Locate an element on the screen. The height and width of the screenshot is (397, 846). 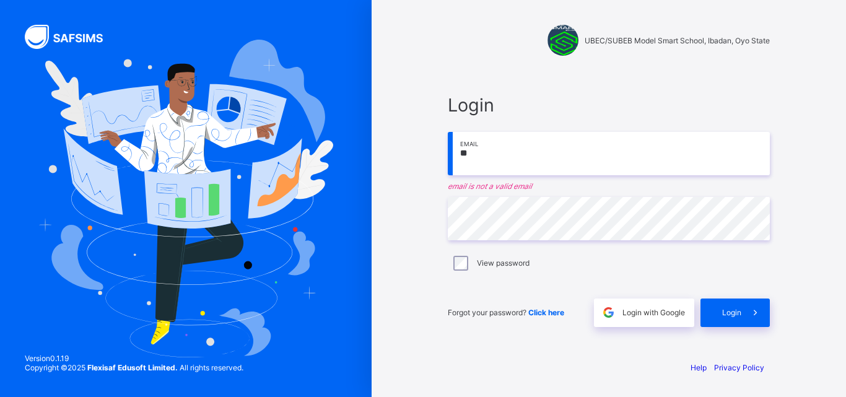
strong: Flexisaf Edusoft Limited. is located at coordinates (133, 367).